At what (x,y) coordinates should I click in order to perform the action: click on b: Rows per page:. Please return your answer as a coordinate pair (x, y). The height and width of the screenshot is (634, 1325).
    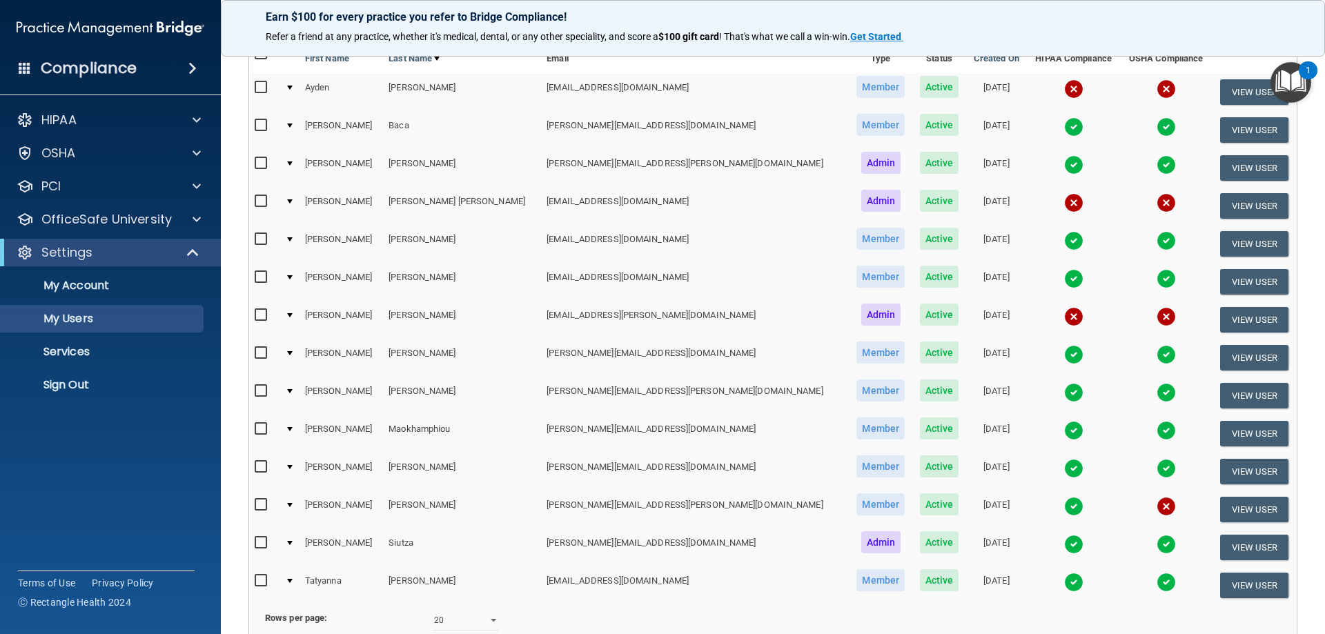
    Looking at the image, I should click on (296, 617).